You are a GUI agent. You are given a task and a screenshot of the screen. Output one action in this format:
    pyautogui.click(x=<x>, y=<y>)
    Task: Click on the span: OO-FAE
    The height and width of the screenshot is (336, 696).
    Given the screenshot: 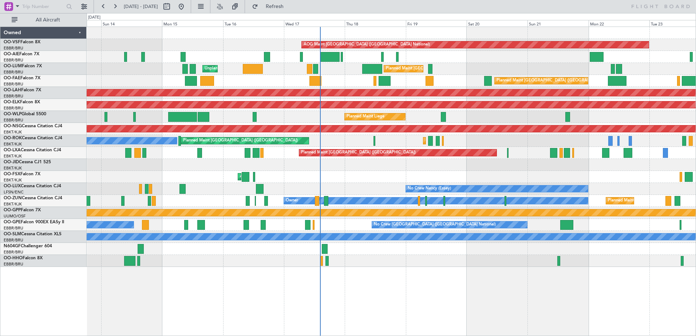 What is the action you would take?
    pyautogui.click(x=12, y=78)
    